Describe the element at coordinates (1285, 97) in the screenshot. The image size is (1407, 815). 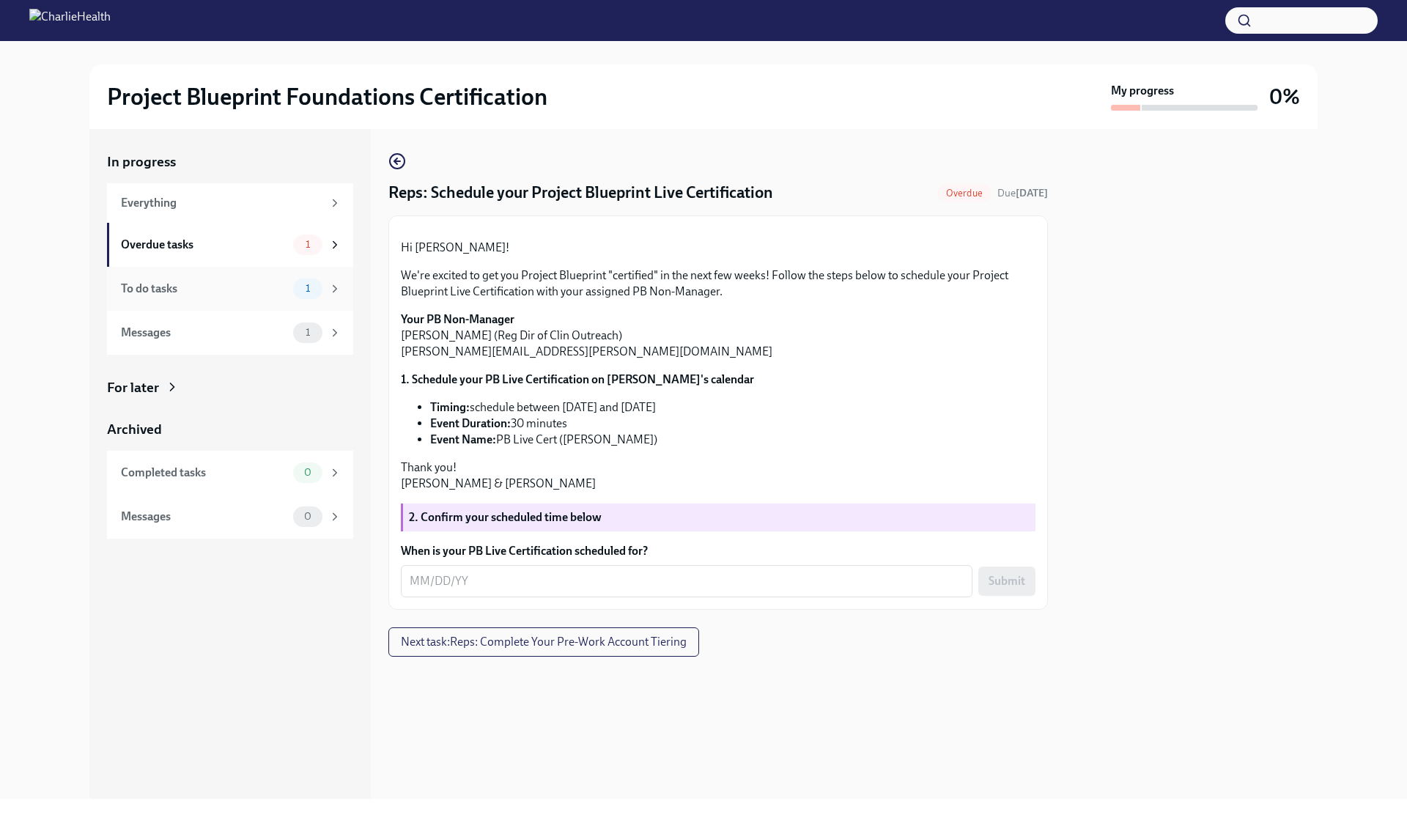
I see `h3: 0%` at that location.